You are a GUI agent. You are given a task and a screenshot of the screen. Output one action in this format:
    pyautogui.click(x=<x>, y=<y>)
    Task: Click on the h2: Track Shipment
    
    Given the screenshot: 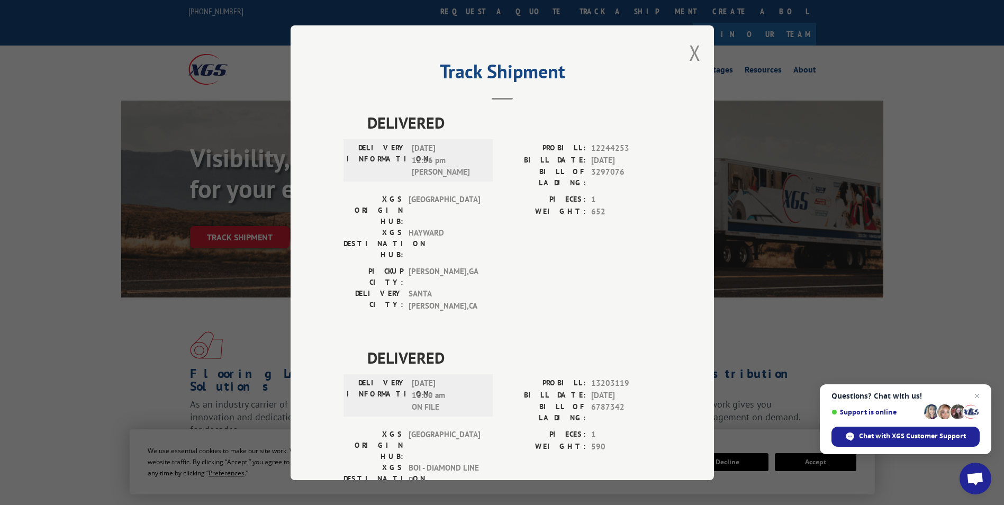 What is the action you would take?
    pyautogui.click(x=502, y=74)
    